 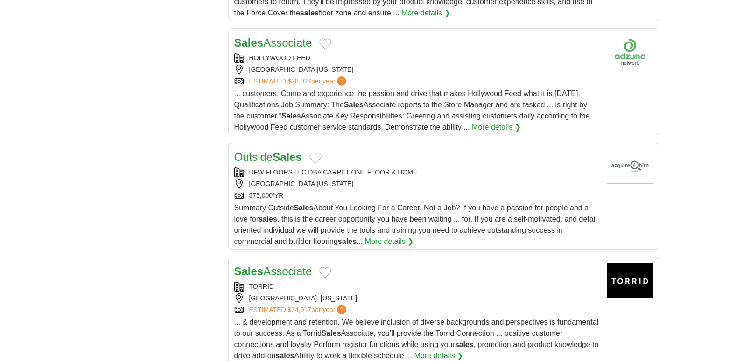 I want to click on span: ... & development and retention. We believe inclusion of diverse backgrounds and perspectives is ..., so click(x=416, y=339).